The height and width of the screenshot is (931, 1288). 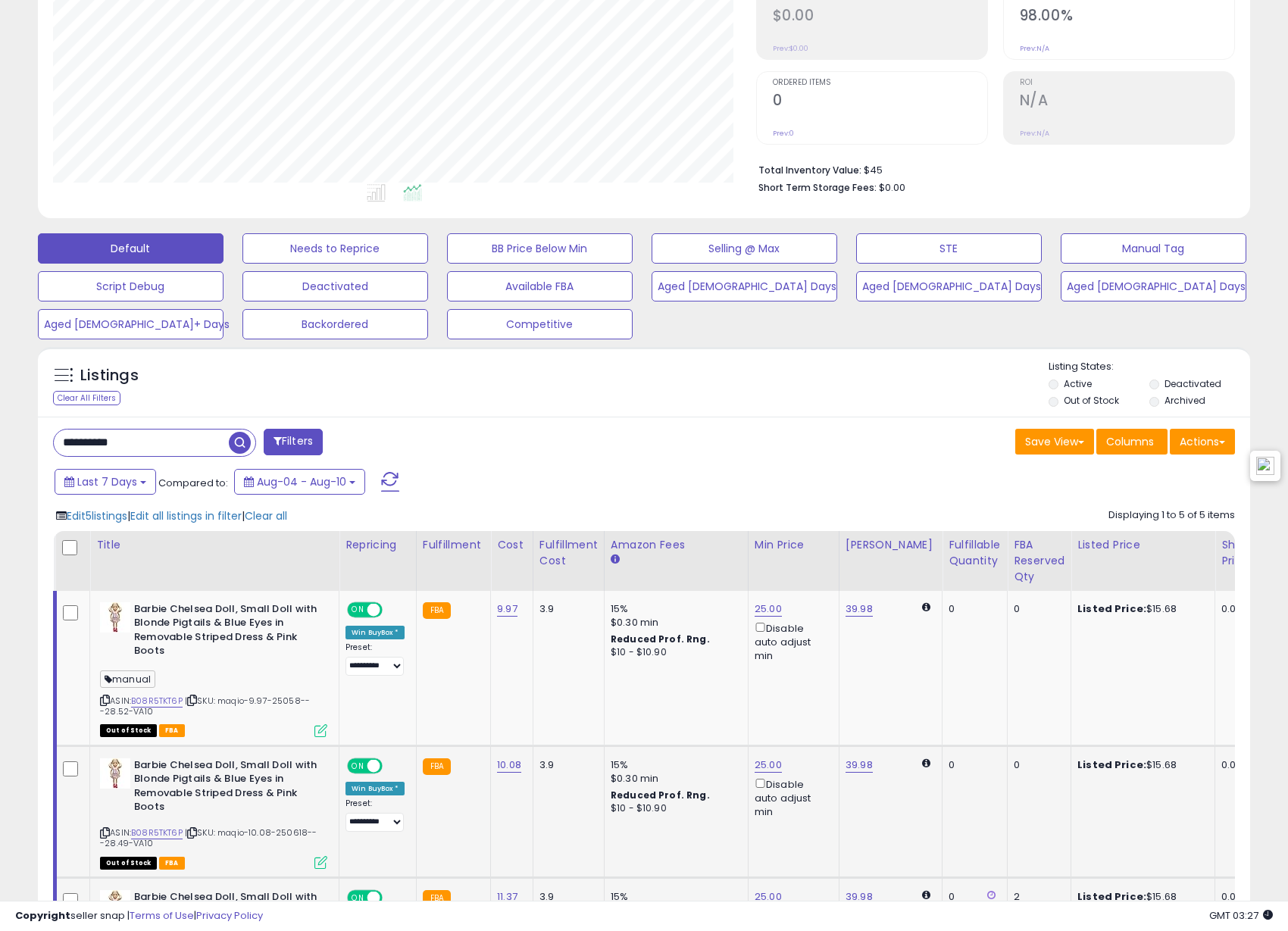 I want to click on span: ON, so click(x=358, y=765).